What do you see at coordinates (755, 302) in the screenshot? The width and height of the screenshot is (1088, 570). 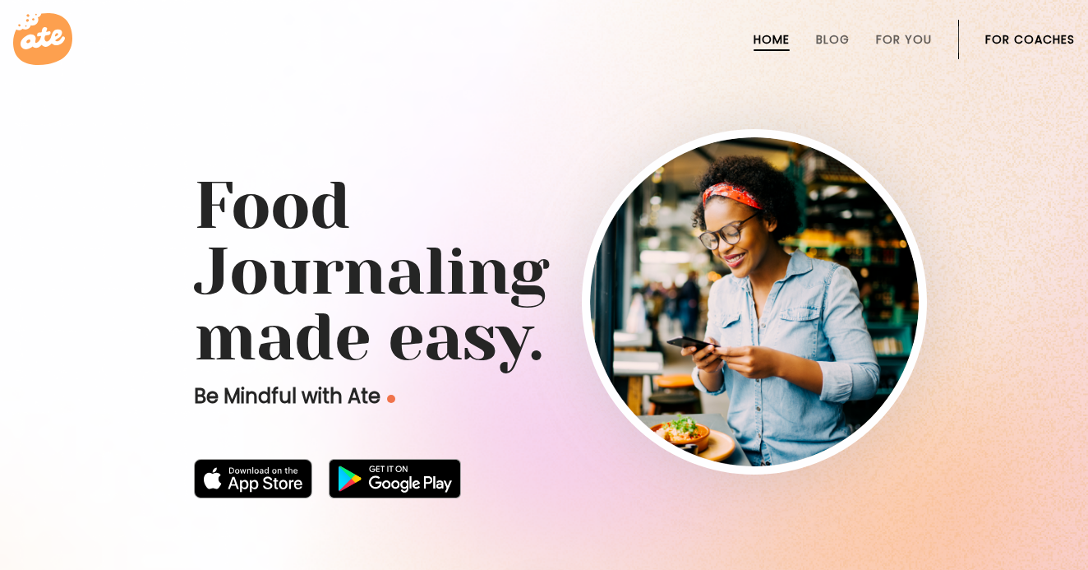 I see `img: home-hero-img-rounded.png` at bounding box center [755, 302].